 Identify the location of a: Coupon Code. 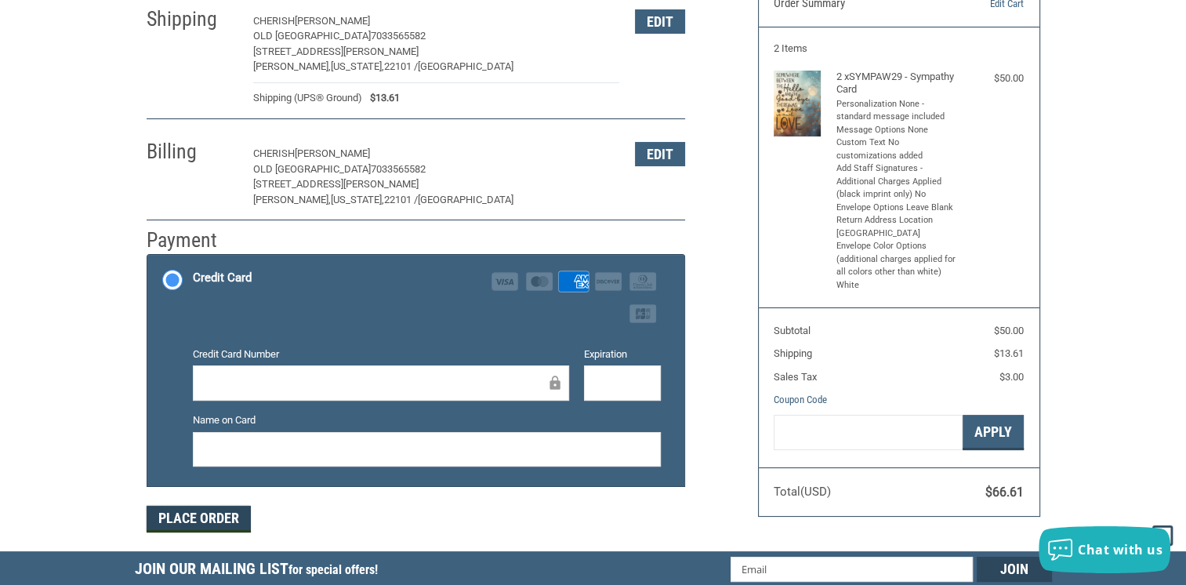
(800, 399).